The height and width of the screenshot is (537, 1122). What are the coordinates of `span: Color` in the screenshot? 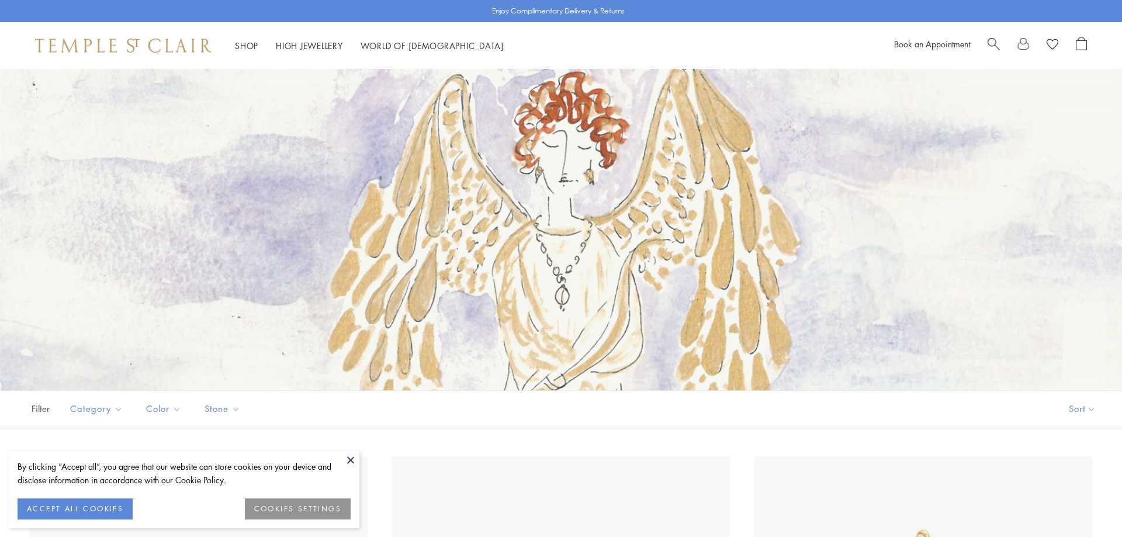 It's located at (165, 409).